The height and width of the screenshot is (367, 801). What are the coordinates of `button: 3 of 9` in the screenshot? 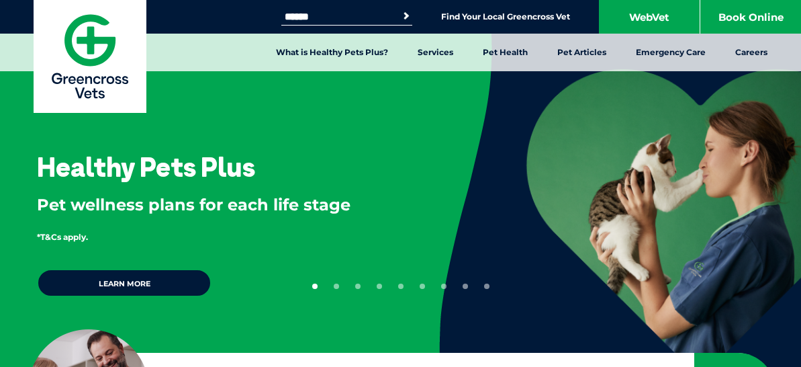 It's located at (358, 286).